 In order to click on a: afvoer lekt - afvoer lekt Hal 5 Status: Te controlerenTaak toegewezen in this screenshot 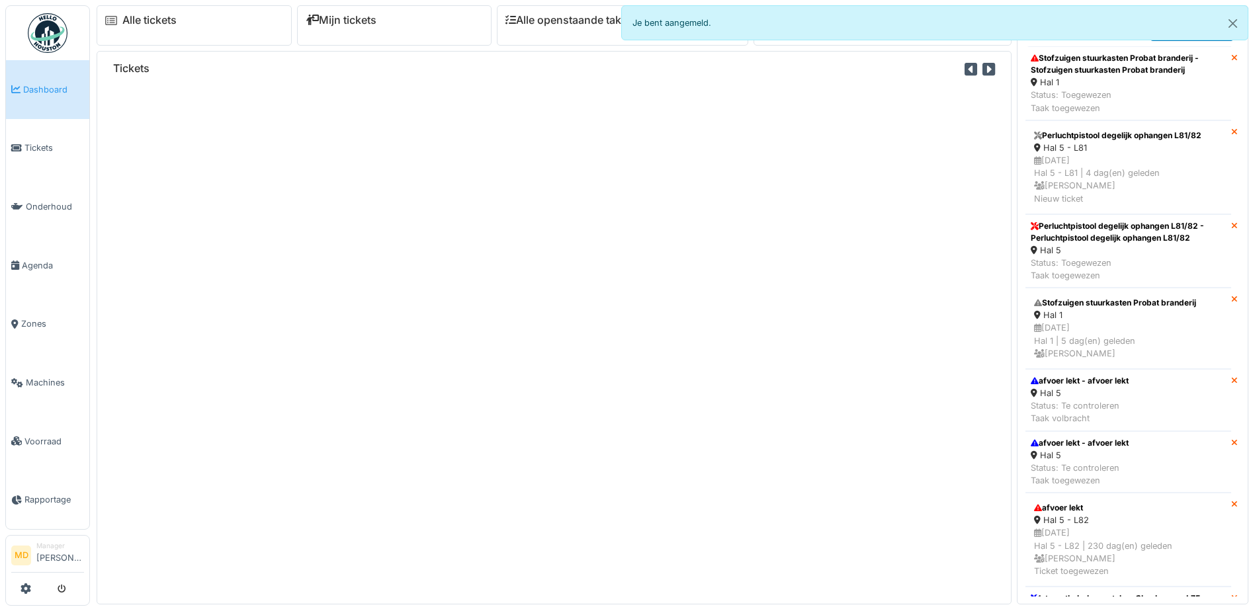, I will do `click(1128, 463)`.